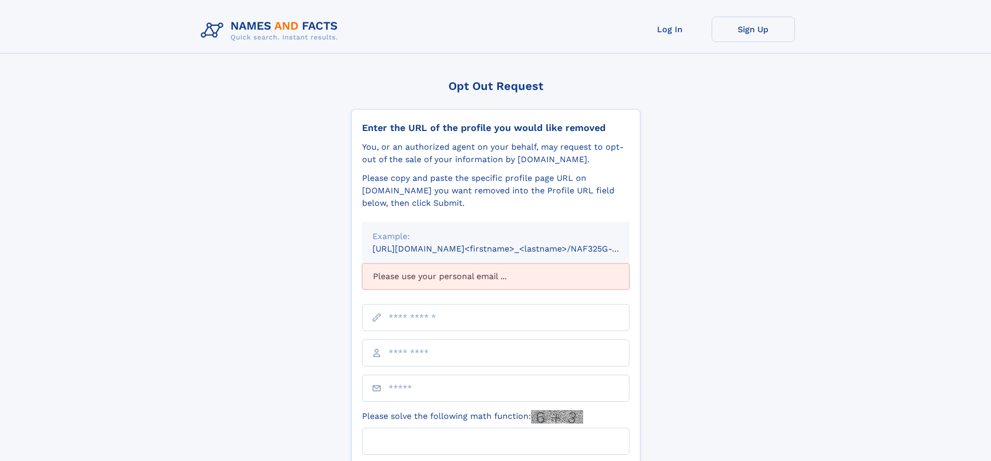 The height and width of the screenshot is (461, 991). Describe the element at coordinates (472, 417) in the screenshot. I see `label: Please solve the following math function:` at that location.